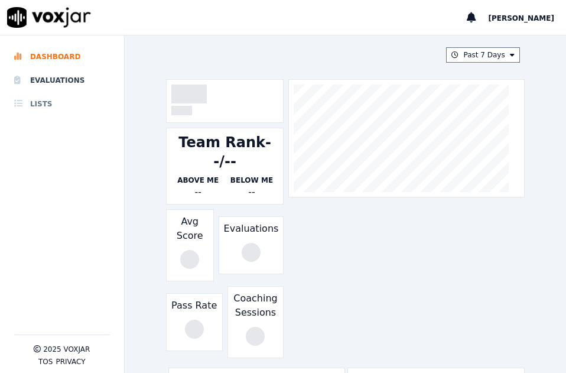  Describe the element at coordinates (225, 152) in the screenshot. I see `div: Team Rank --/--` at that location.